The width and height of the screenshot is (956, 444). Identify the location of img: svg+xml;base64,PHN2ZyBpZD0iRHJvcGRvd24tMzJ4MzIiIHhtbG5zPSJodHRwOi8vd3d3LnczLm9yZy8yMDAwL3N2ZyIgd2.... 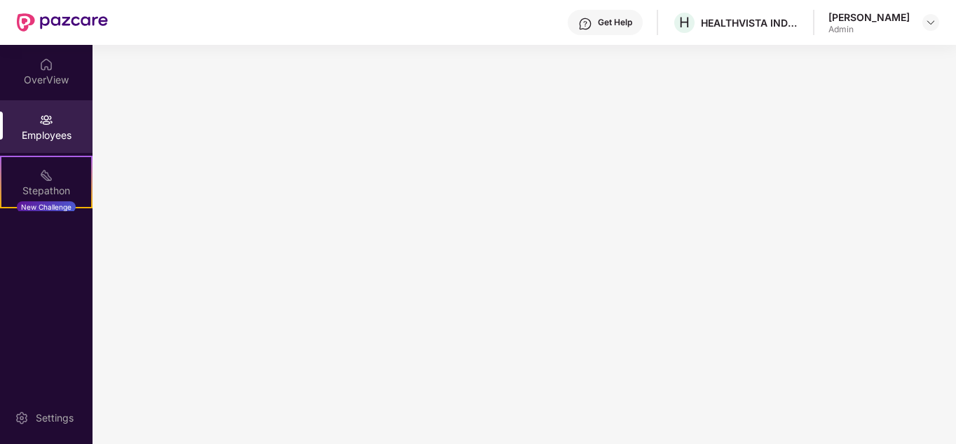
(931, 22).